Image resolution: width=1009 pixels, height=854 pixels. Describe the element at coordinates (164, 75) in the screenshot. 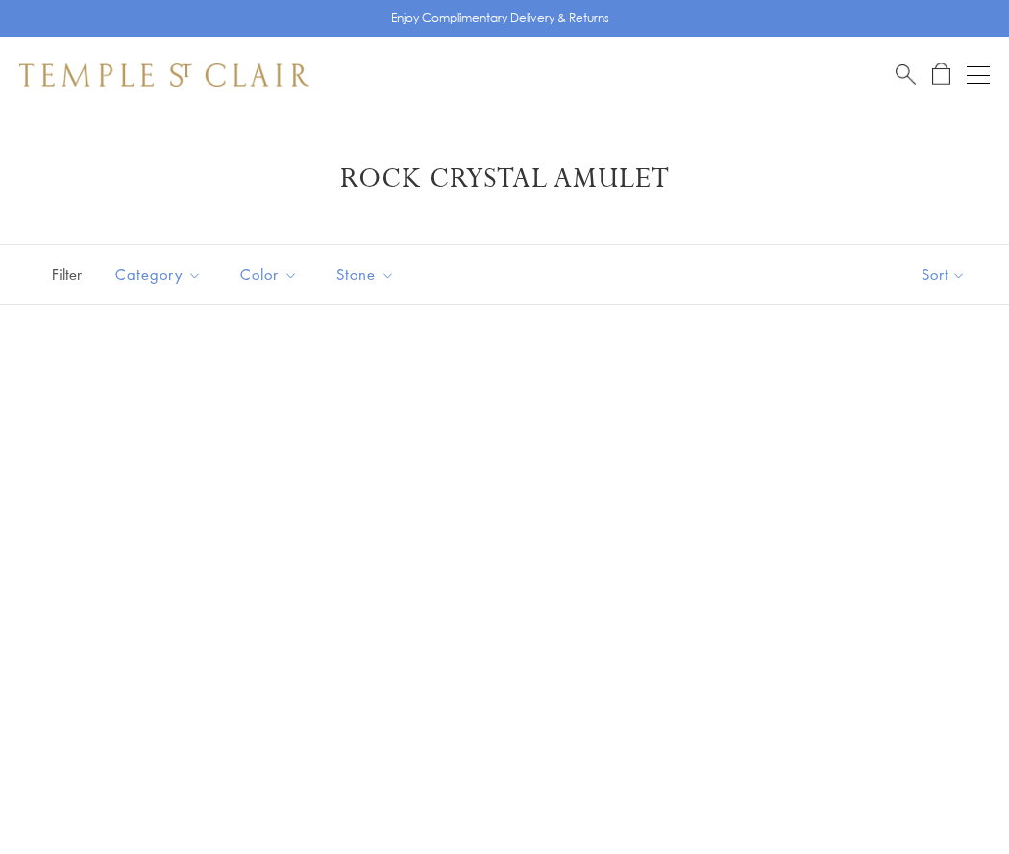

I see `img: Temple St. Clair` at that location.